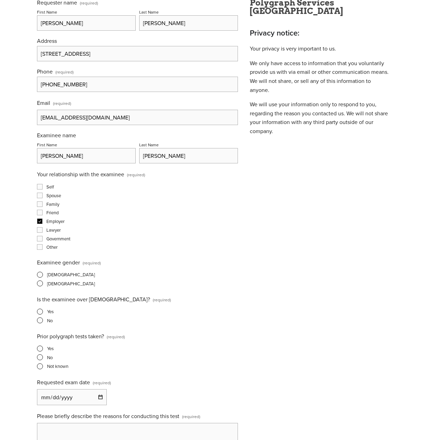  I want to click on p: We will use your information only to respond to you, regarding the reason you contacted us. We wi..., so click(320, 118).